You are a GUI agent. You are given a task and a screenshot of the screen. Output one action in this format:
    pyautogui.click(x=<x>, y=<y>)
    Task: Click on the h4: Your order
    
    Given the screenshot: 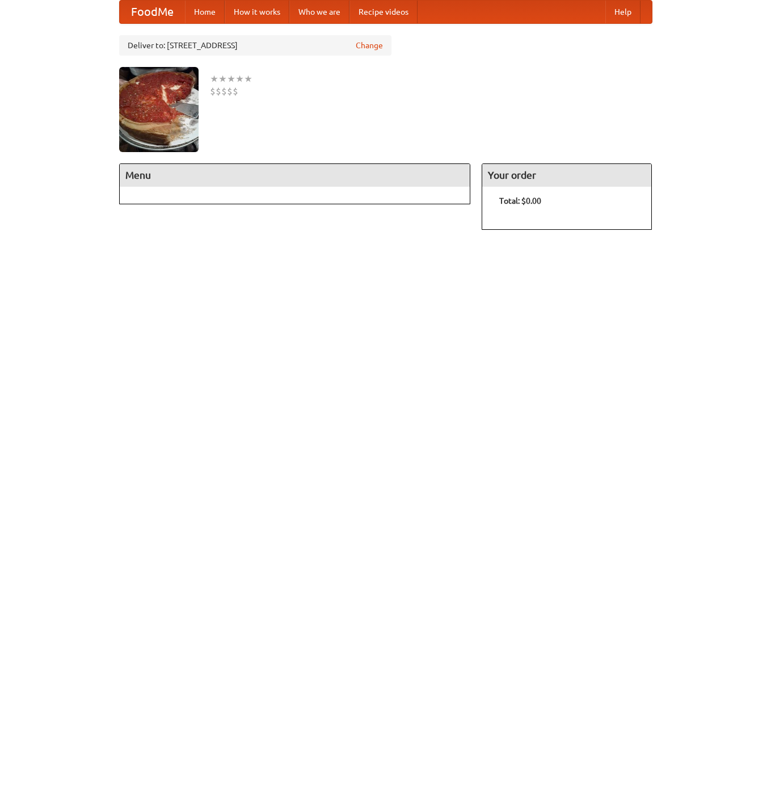 What is the action you would take?
    pyautogui.click(x=567, y=175)
    